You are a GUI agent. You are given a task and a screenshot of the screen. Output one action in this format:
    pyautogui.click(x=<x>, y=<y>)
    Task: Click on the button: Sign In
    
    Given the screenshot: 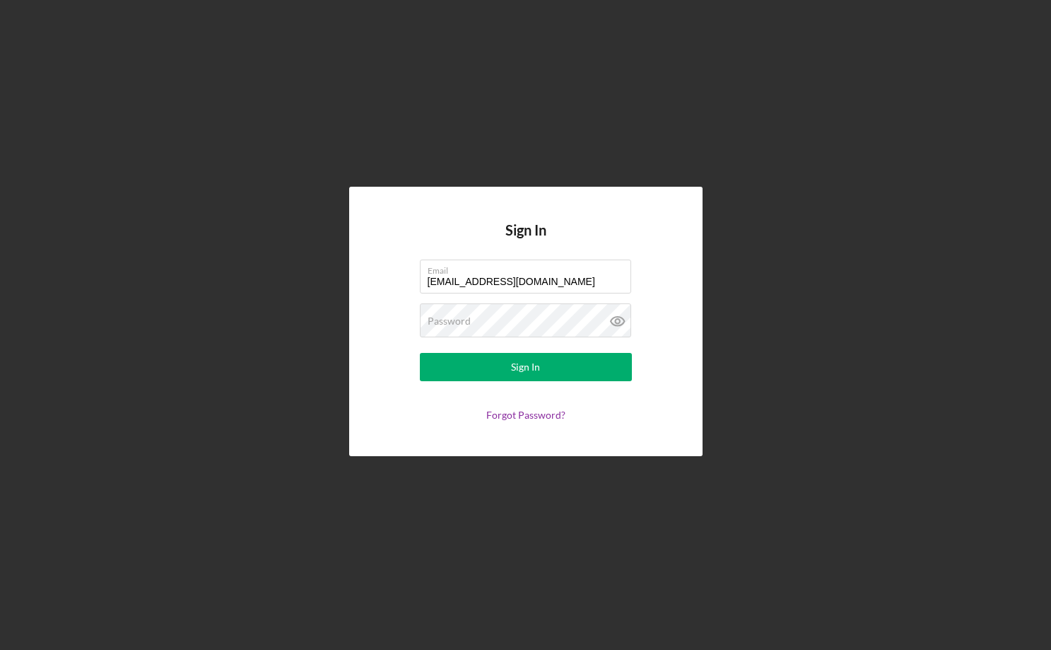 What is the action you would take?
    pyautogui.click(x=526, y=367)
    